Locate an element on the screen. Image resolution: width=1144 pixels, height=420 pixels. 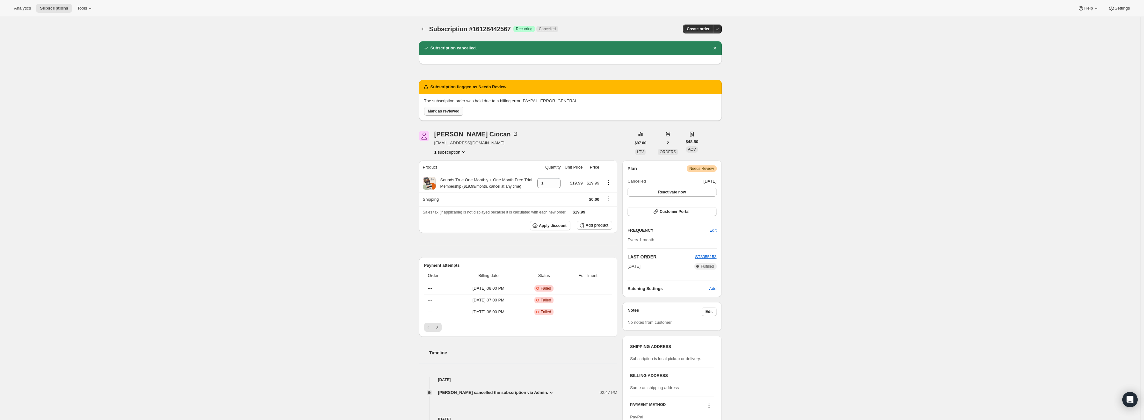
span: Mark as reviewed is located at coordinates (444, 111).